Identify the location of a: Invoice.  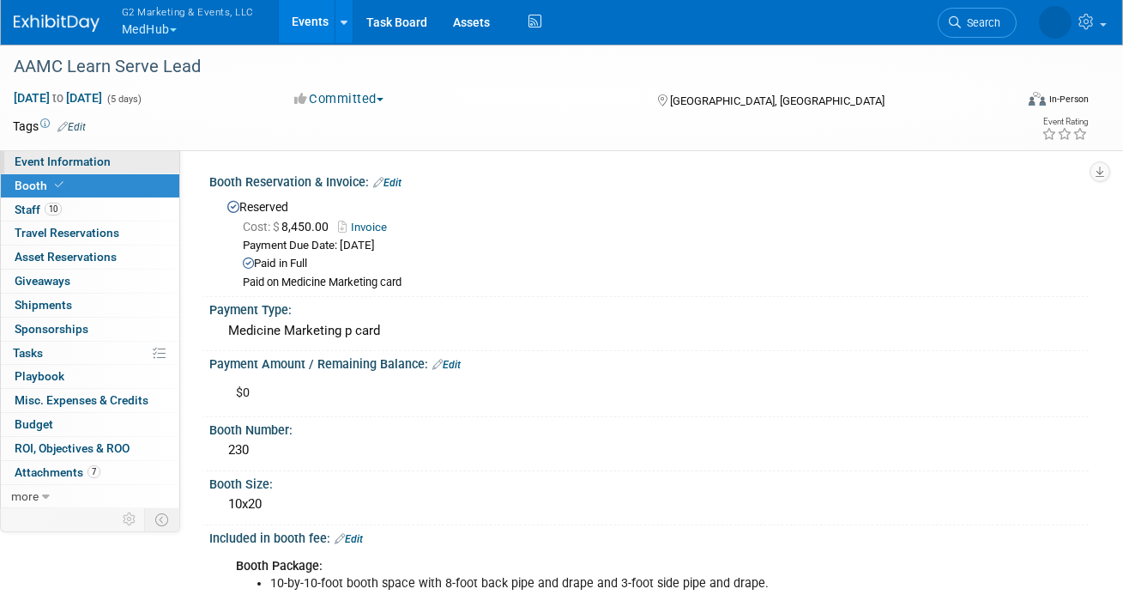
(366, 226).